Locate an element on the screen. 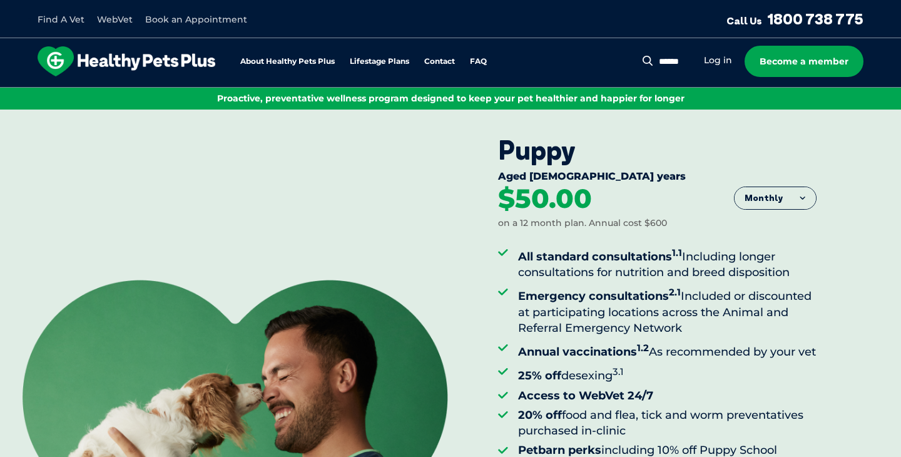 The image size is (901, 457). a: Become a member is located at coordinates (804, 61).